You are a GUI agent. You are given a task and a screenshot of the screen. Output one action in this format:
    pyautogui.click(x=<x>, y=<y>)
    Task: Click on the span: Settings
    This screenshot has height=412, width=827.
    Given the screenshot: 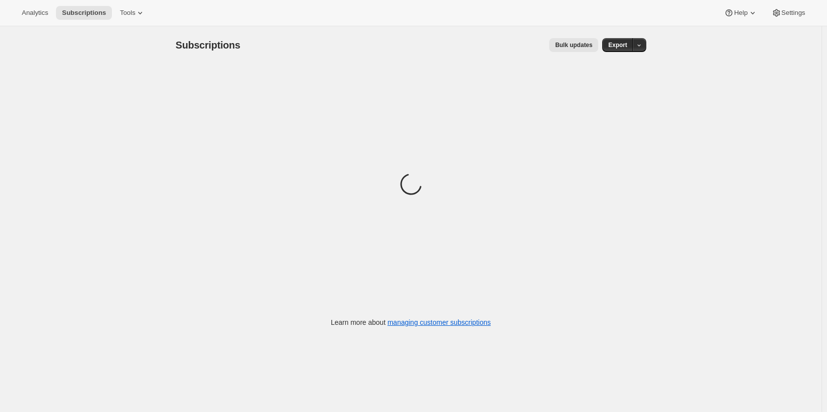 What is the action you would take?
    pyautogui.click(x=793, y=13)
    